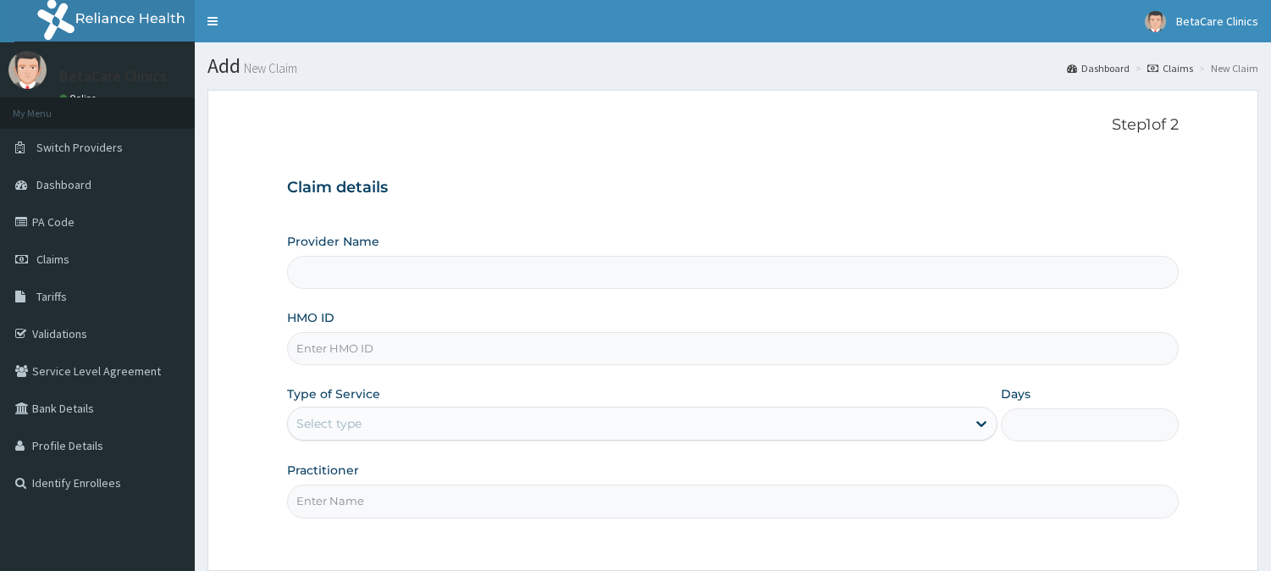  Describe the element at coordinates (52, 296) in the screenshot. I see `span: Tariffs` at that location.